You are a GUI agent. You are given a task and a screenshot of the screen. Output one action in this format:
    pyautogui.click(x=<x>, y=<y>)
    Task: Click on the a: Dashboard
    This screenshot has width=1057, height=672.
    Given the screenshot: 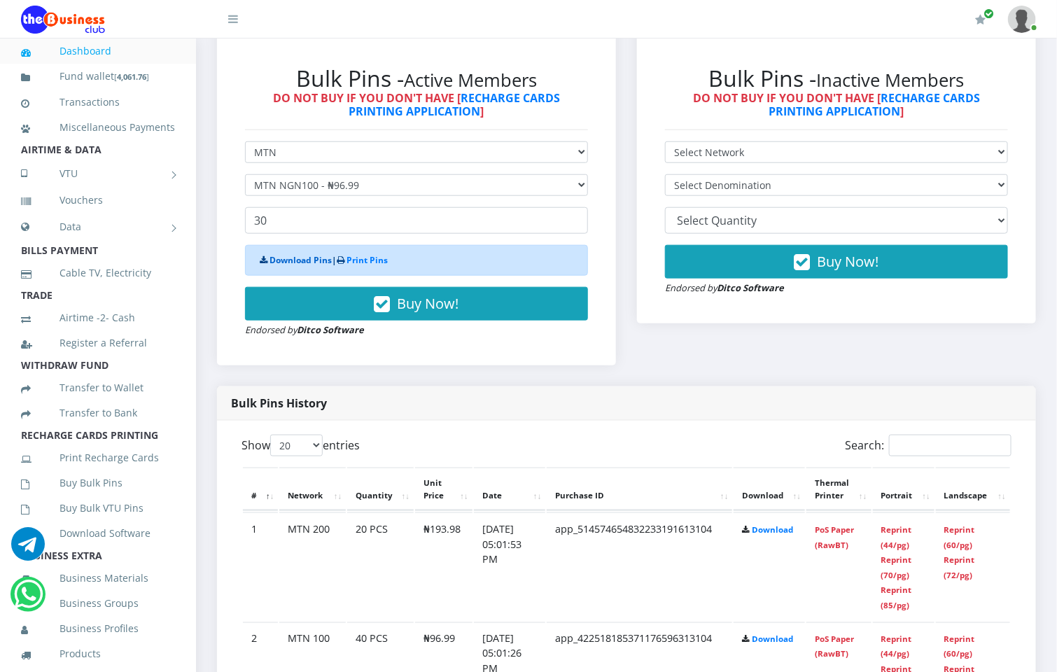 What is the action you would take?
    pyautogui.click(x=98, y=51)
    